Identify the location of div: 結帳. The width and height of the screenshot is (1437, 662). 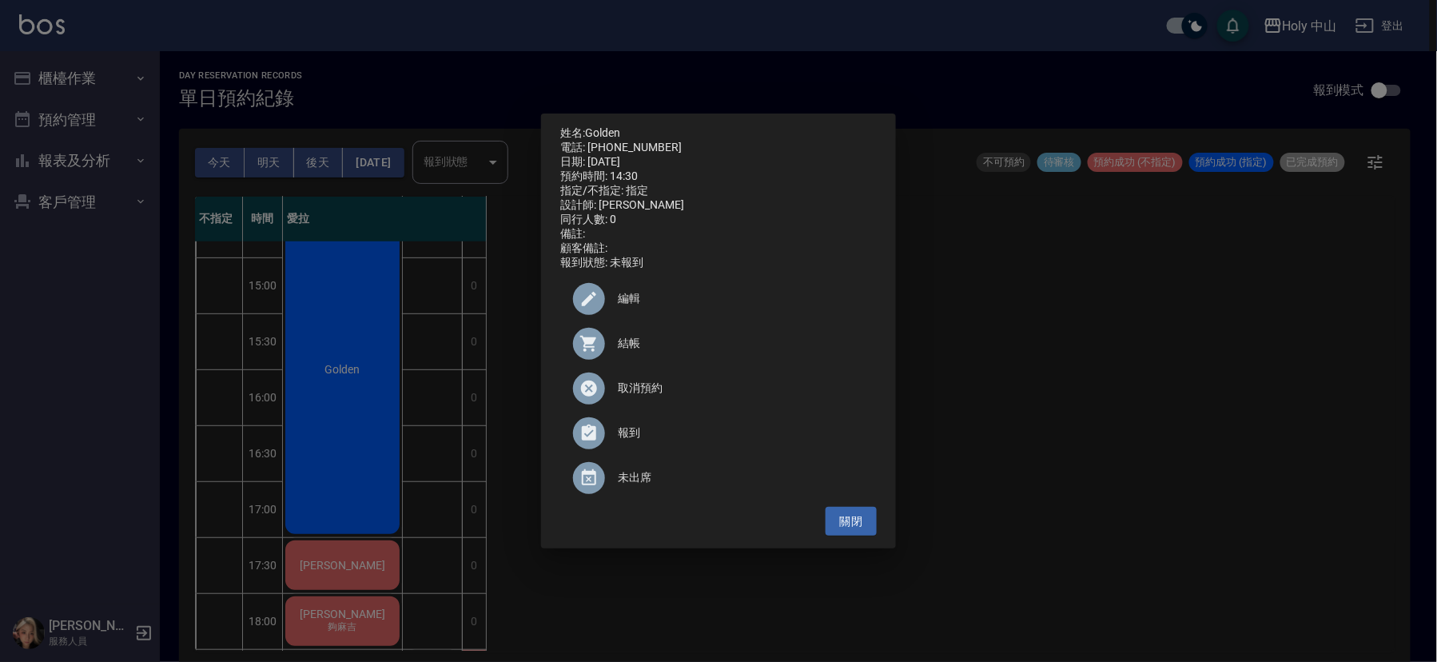
(718, 344).